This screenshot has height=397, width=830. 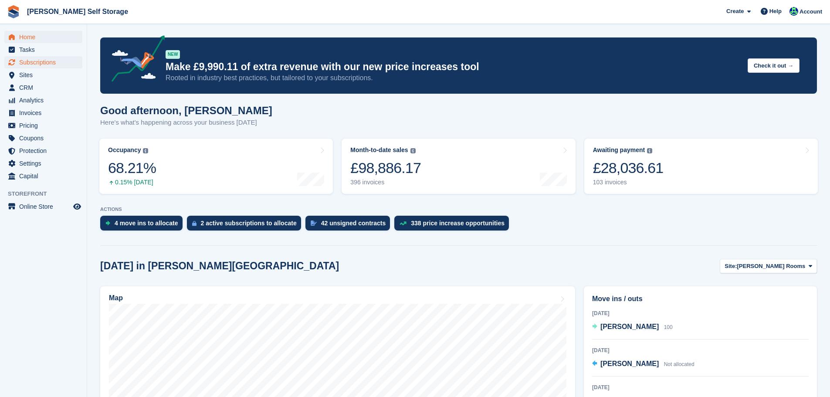 What do you see at coordinates (773, 65) in the screenshot?
I see `button: Check it out →` at bounding box center [773, 65].